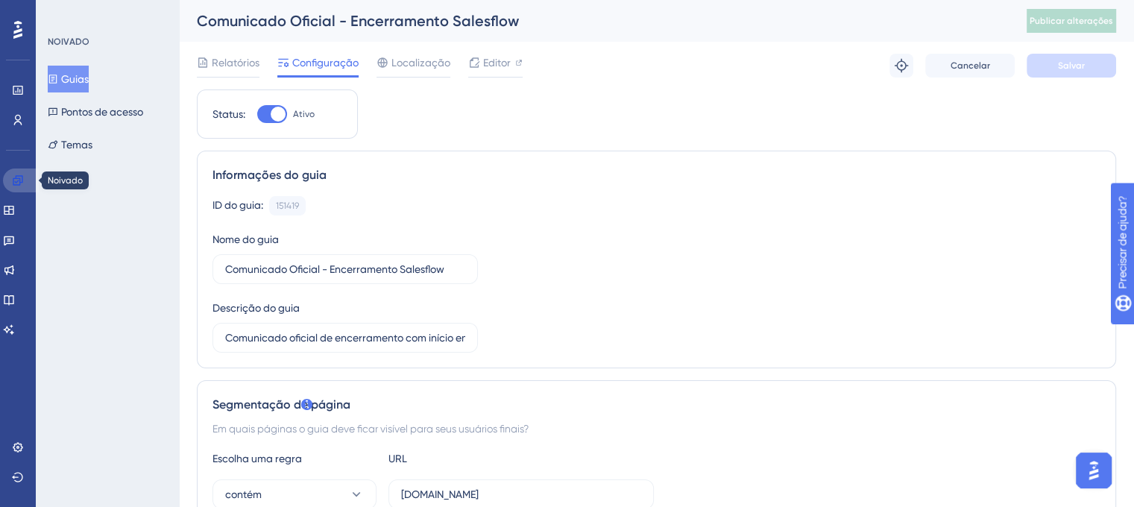 The width and height of the screenshot is (1134, 507). I want to click on button: Pontos de acesso, so click(95, 112).